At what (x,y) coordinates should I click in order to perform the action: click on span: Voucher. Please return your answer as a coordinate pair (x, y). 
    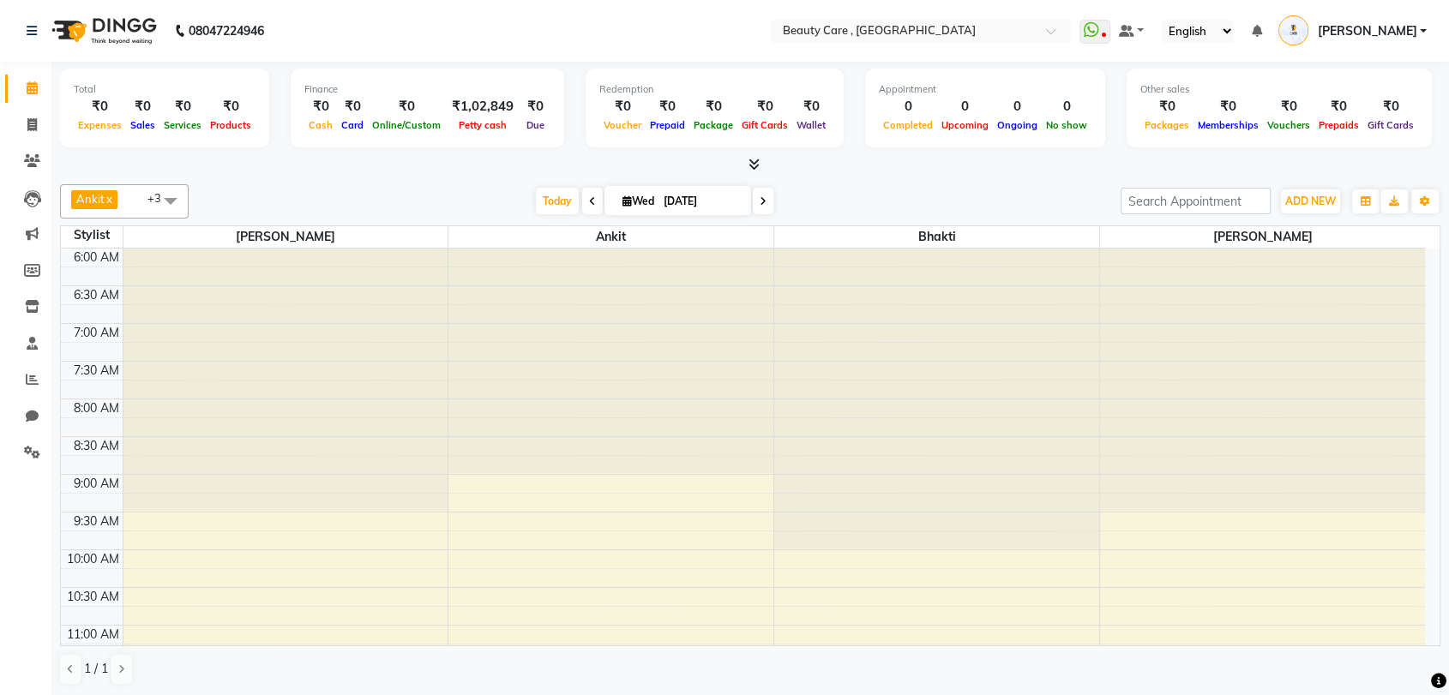
    Looking at the image, I should click on (622, 125).